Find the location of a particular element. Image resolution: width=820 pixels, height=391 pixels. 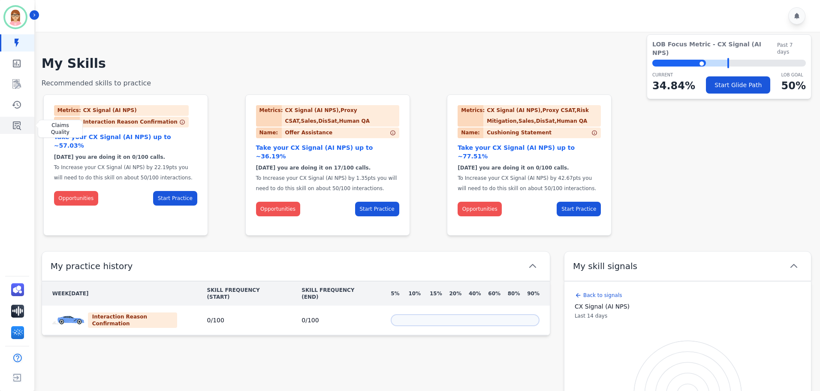

div: CX Signal (AI NPS),Proxy CSAT,Sales,DisSat,Human QA is located at coordinates (342, 116).